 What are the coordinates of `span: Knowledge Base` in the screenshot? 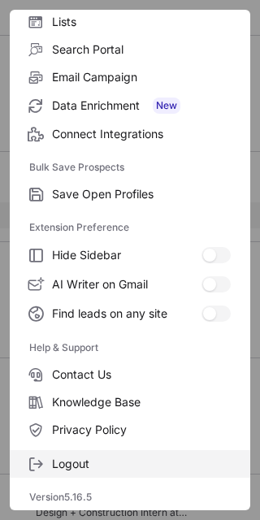 It's located at (141, 402).